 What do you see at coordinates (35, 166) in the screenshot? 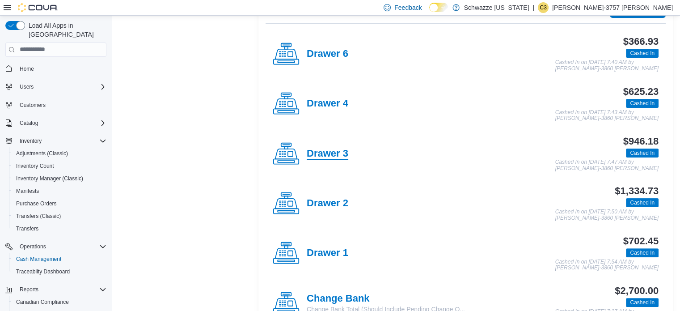
I see `a: Inventory Count` at bounding box center [35, 166].